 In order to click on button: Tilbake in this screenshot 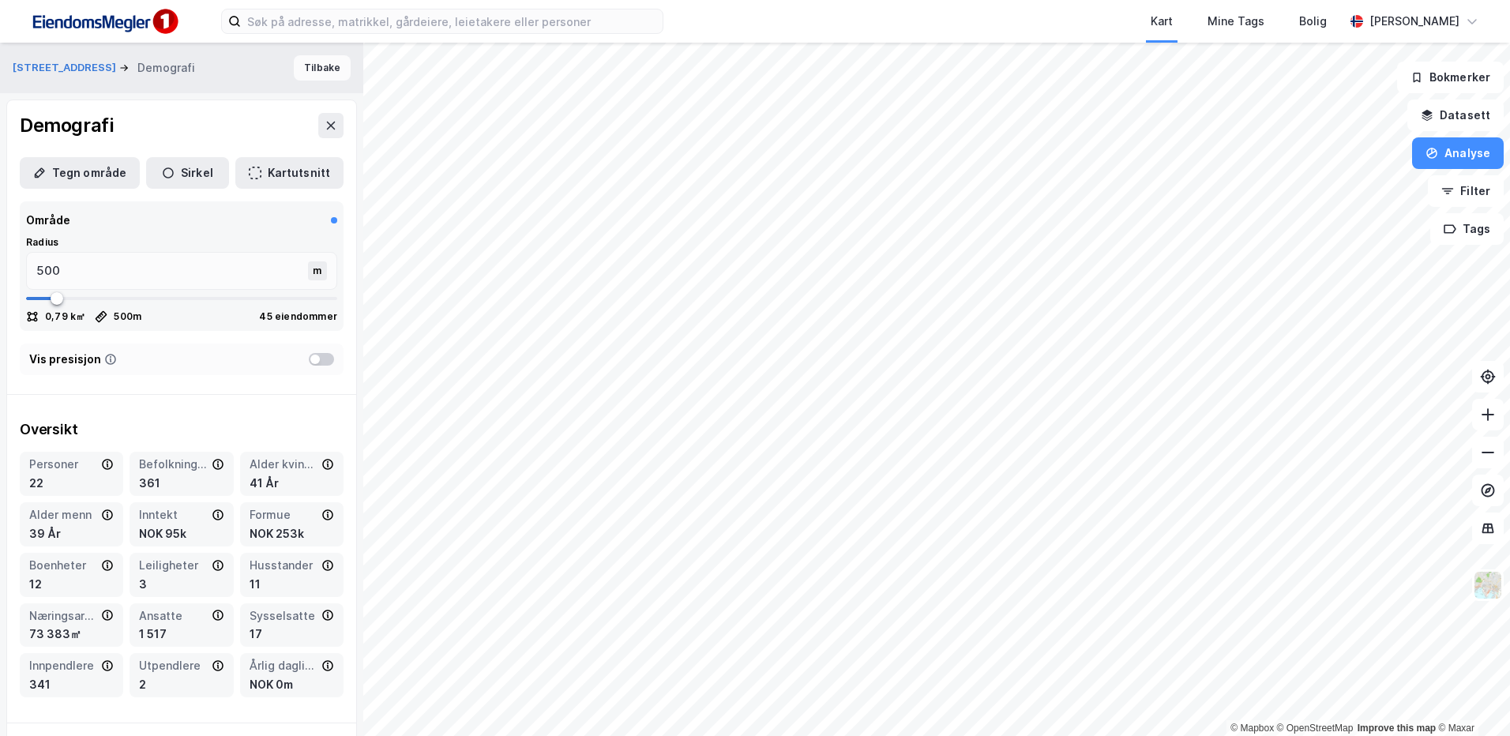, I will do `click(322, 68)`.